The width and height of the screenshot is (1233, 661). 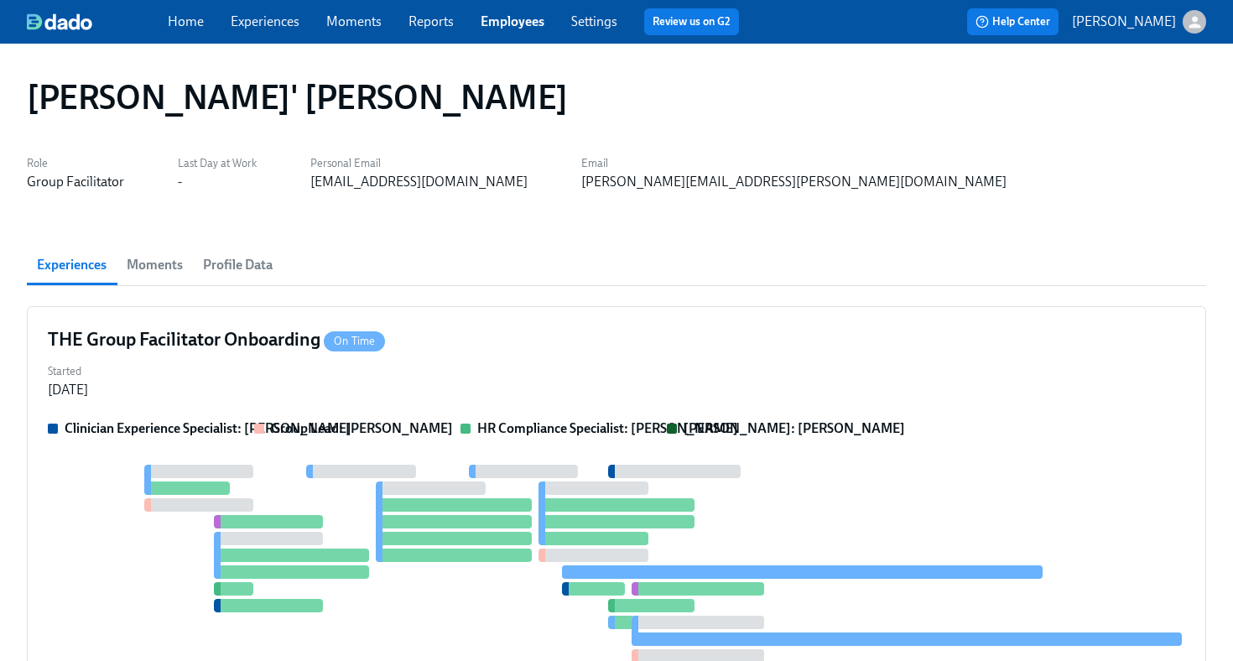 I want to click on label: Personal Email, so click(x=419, y=164).